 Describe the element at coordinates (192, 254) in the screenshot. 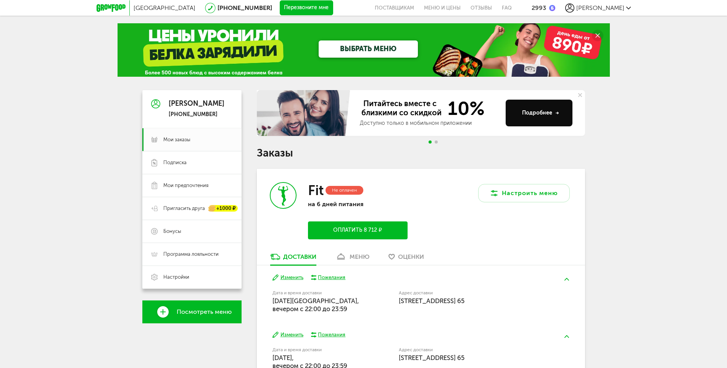

I see `a: Программа лояльности` at that location.